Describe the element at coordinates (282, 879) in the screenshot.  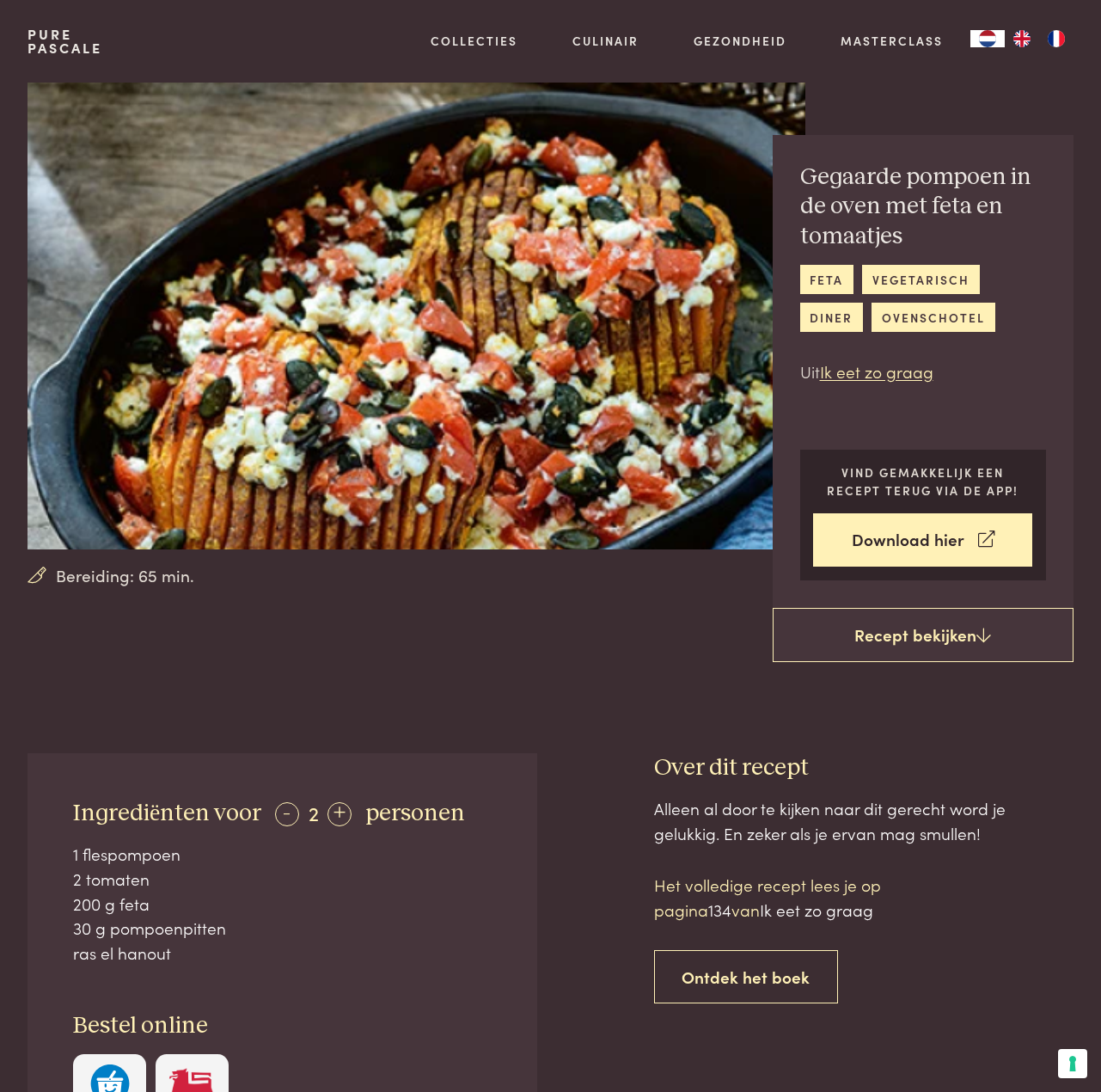
I see `div: 2 tomaten` at that location.